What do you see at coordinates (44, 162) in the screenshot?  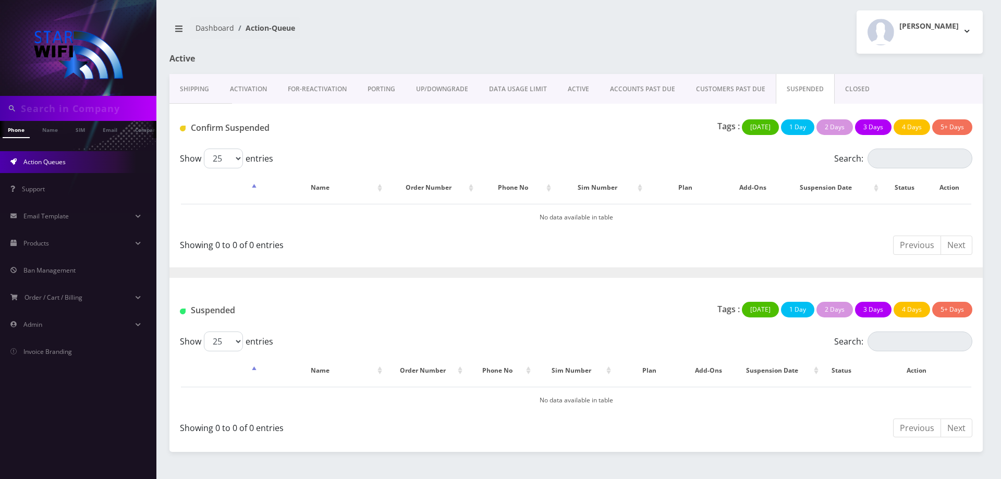 I see `span: Action Queues` at bounding box center [44, 162].